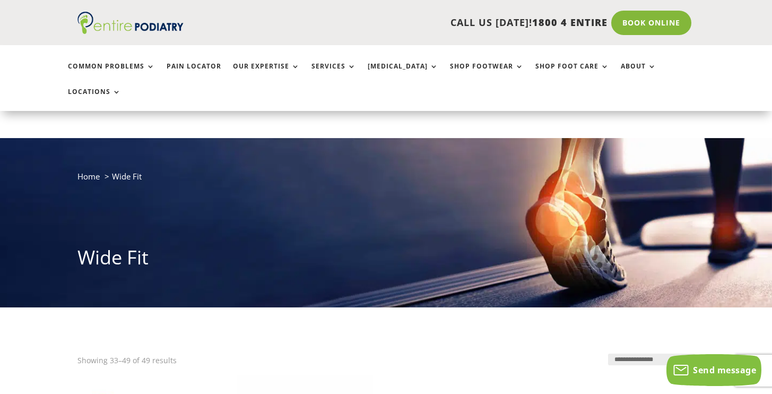 The image size is (772, 394). What do you see at coordinates (572, 74) in the screenshot?
I see `a: Shop Foot Care` at bounding box center [572, 74].